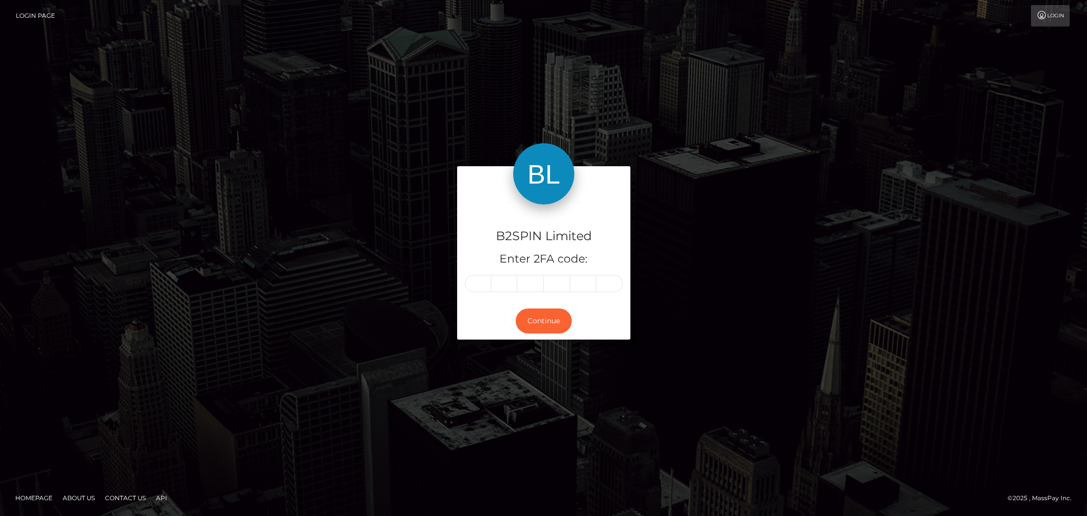 Image resolution: width=1087 pixels, height=516 pixels. What do you see at coordinates (1043, 498) in the screenshot?
I see `div: © 2025 , MassPay Inc.` at bounding box center [1043, 498].